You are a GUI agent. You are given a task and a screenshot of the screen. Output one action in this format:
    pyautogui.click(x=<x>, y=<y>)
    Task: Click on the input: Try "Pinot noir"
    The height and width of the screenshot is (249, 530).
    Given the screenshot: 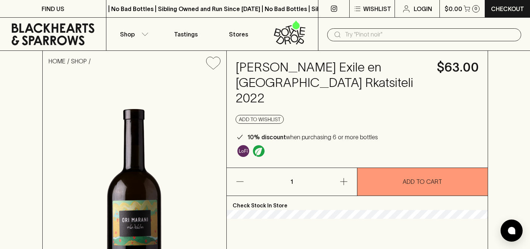 What is the action you would take?
    pyautogui.click(x=430, y=35)
    